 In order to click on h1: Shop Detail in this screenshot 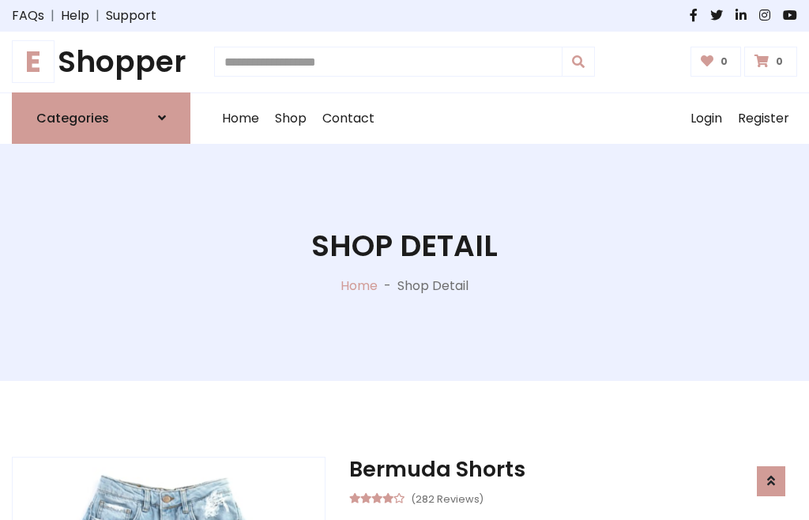, I will do `click(404, 246)`.